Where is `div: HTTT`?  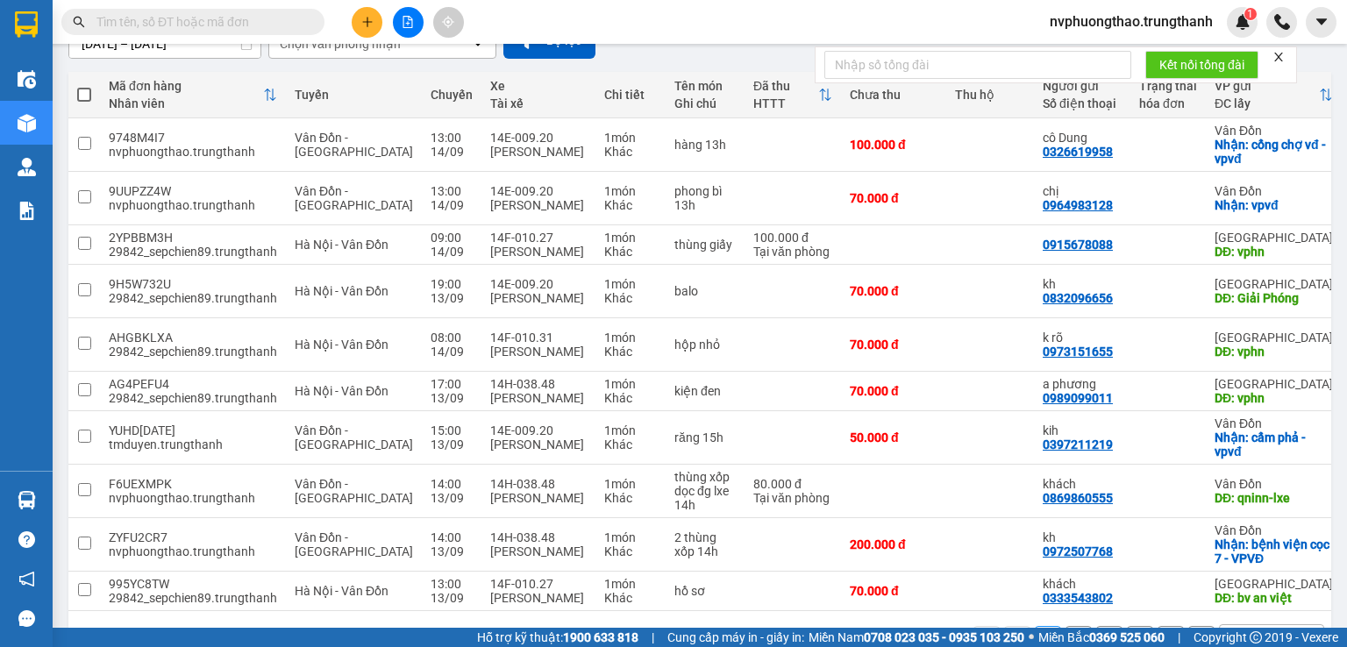 div: HTTT is located at coordinates (786, 103).